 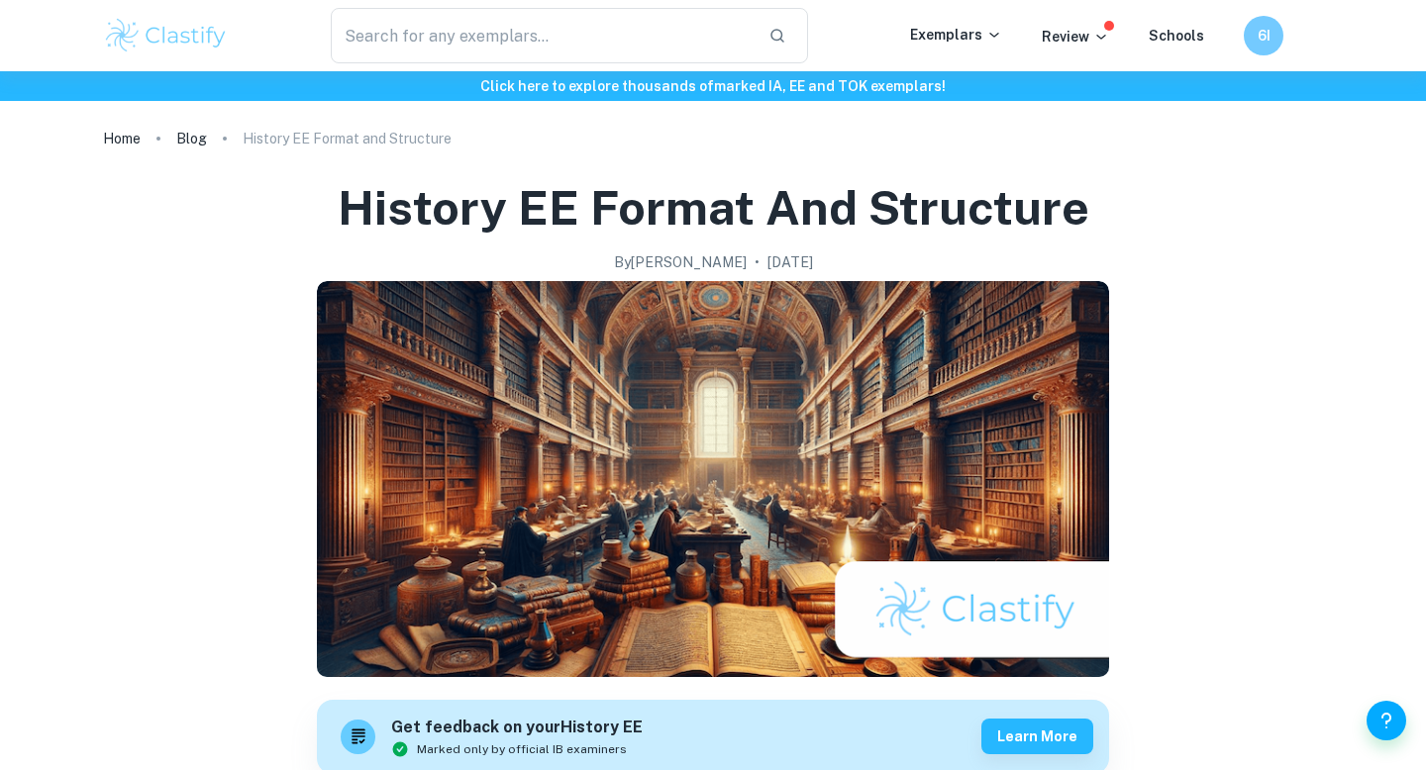 I want to click on p: Exemplars, so click(x=956, y=35).